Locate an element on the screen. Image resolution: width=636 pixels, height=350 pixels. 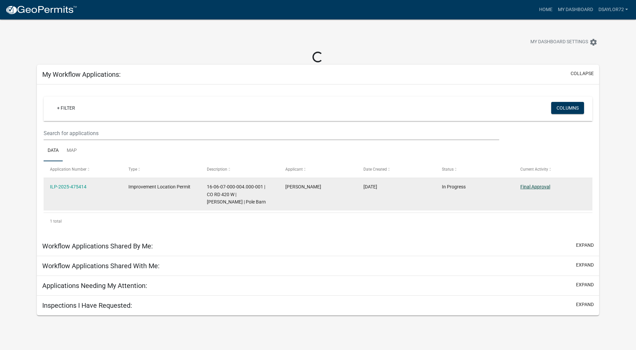
datatable-header-cell: Status is located at coordinates (475, 169).